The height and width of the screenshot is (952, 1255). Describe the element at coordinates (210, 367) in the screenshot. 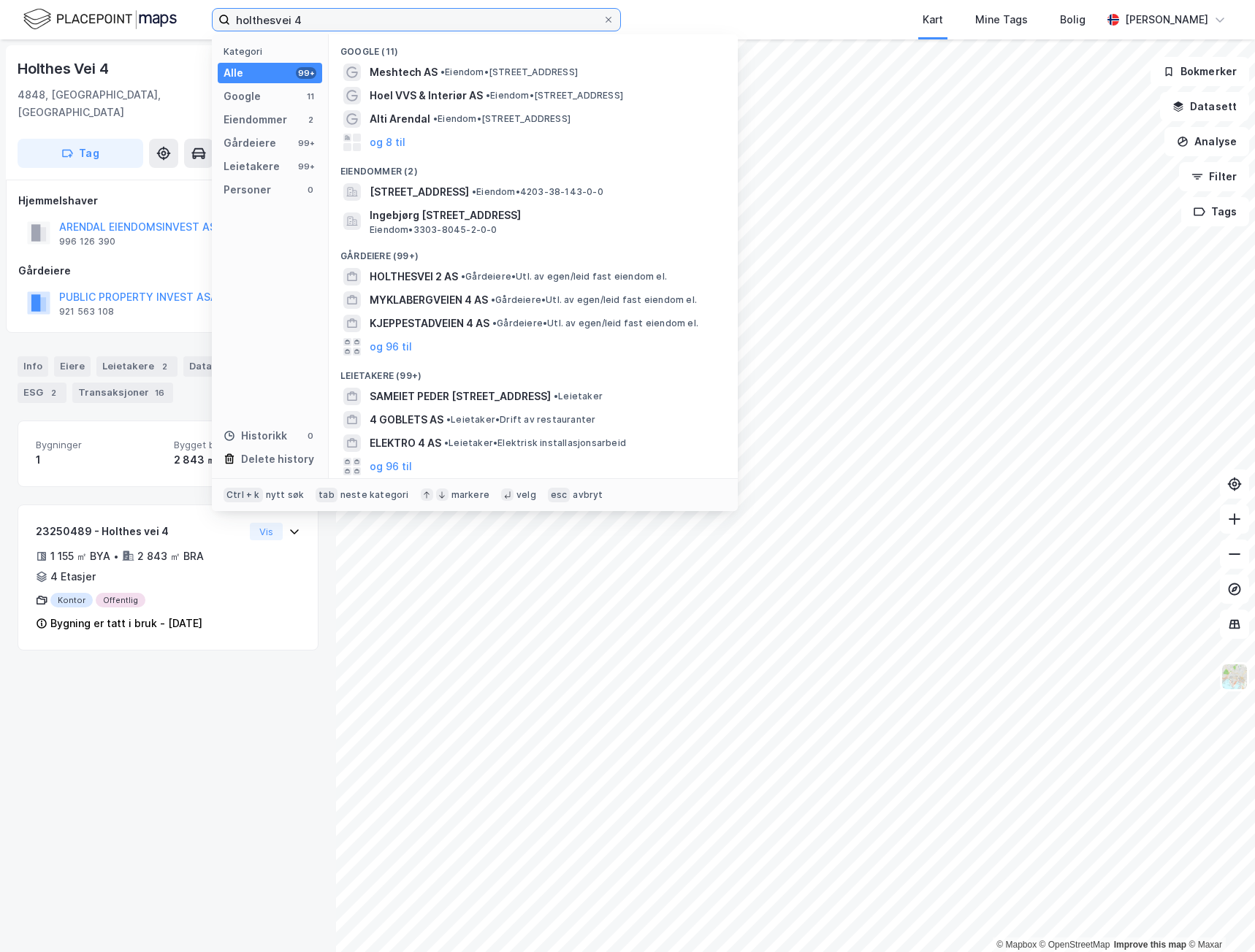

I see `div: Datasett` at that location.